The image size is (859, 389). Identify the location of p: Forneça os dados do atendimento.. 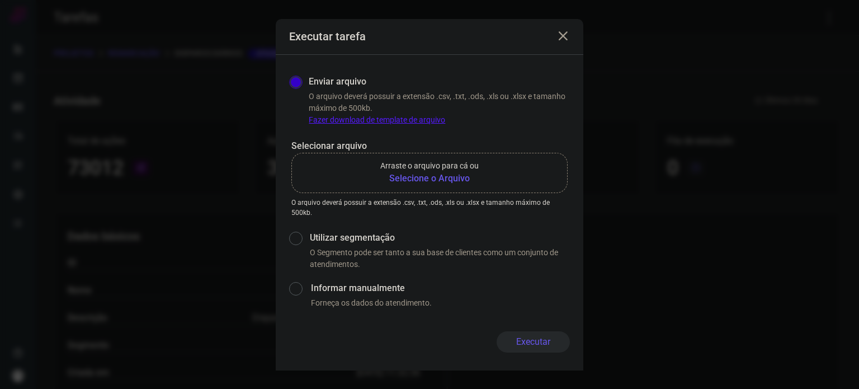
(440, 303).